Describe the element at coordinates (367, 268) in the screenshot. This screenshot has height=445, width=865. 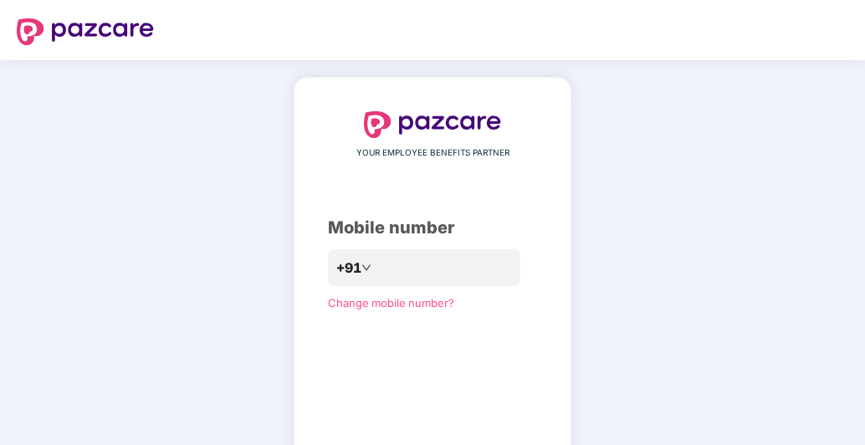
I see `span: down` at that location.